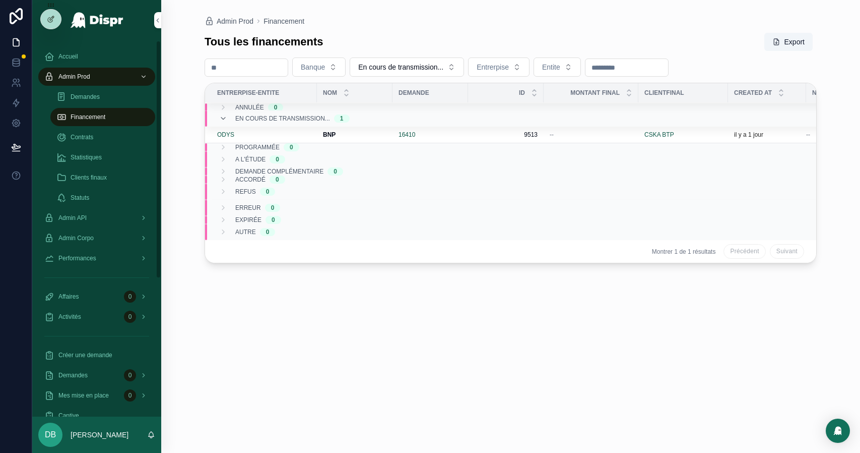 The image size is (860, 453). I want to click on span: Entrerpise-Entite, so click(248, 93).